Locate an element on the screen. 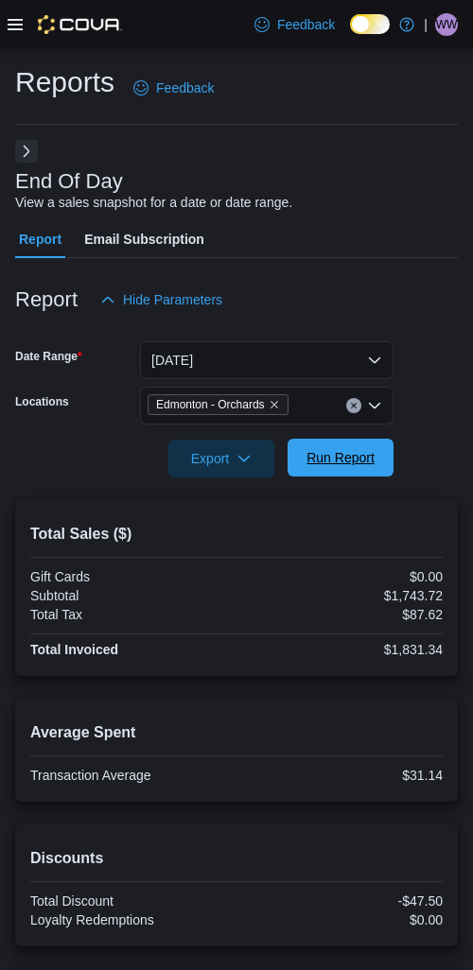 This screenshot has width=473, height=970. label: Locations is located at coordinates (42, 402).